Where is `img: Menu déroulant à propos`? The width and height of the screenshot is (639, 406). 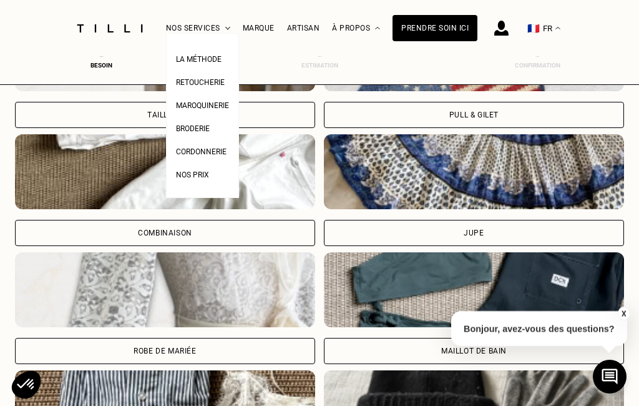
img: Menu déroulant à propos is located at coordinates (378, 28).